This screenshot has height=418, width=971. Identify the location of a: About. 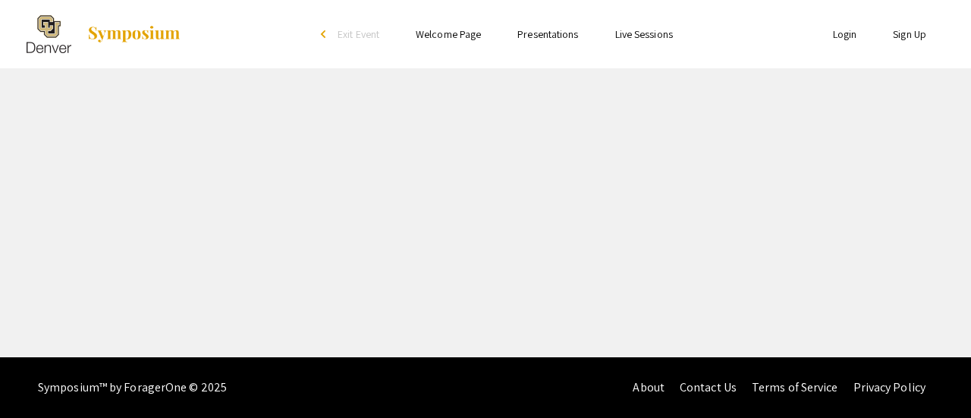
(648, 387).